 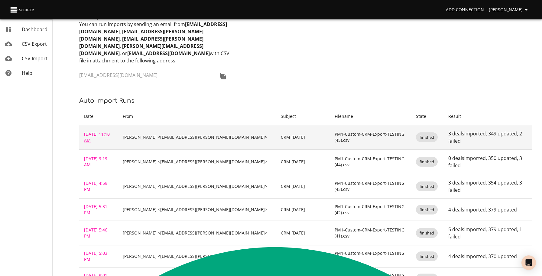 I want to click on th: Result, so click(x=488, y=116).